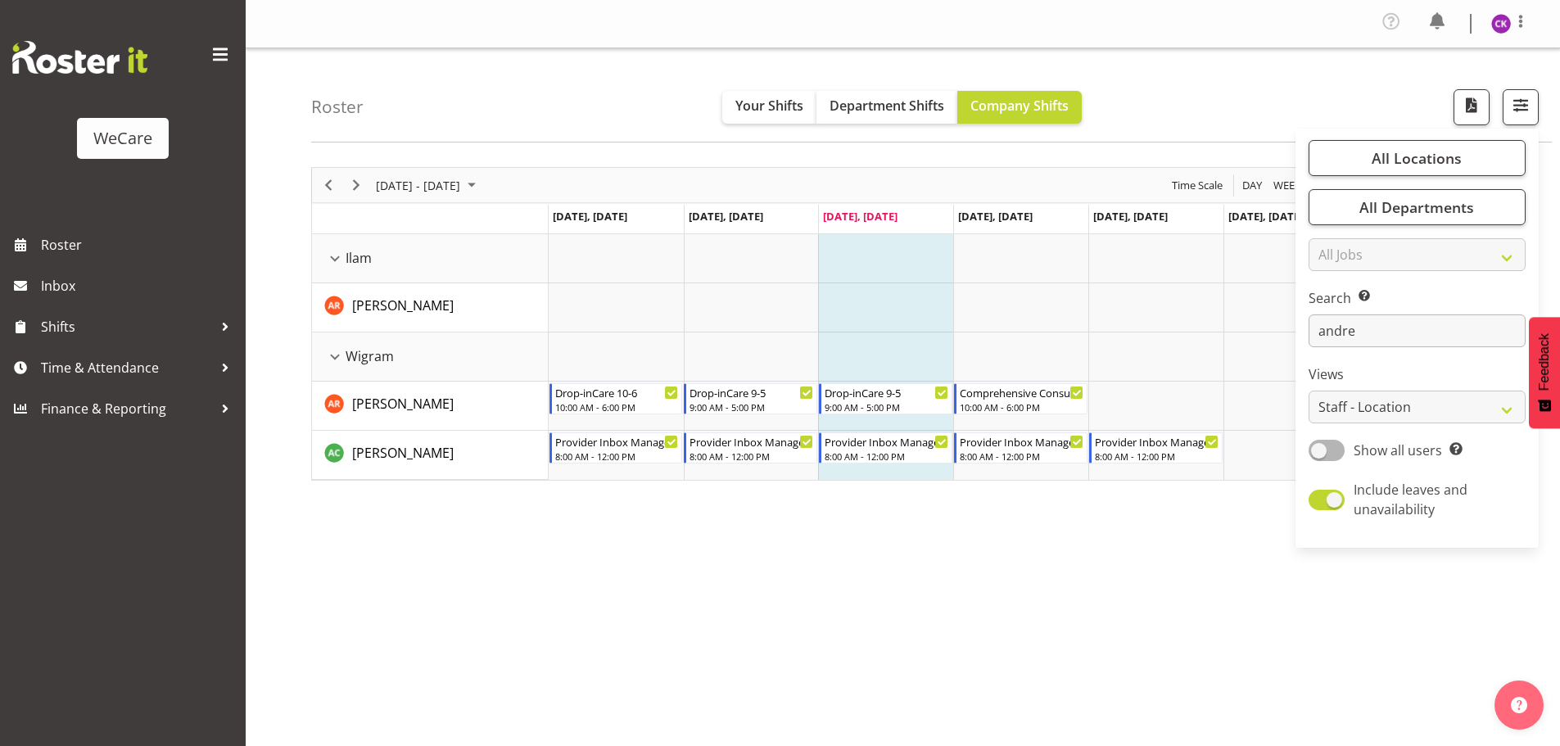 This screenshot has width=1560, height=746. Describe the element at coordinates (1020, 107) in the screenshot. I see `button: Company Shifts` at that location.